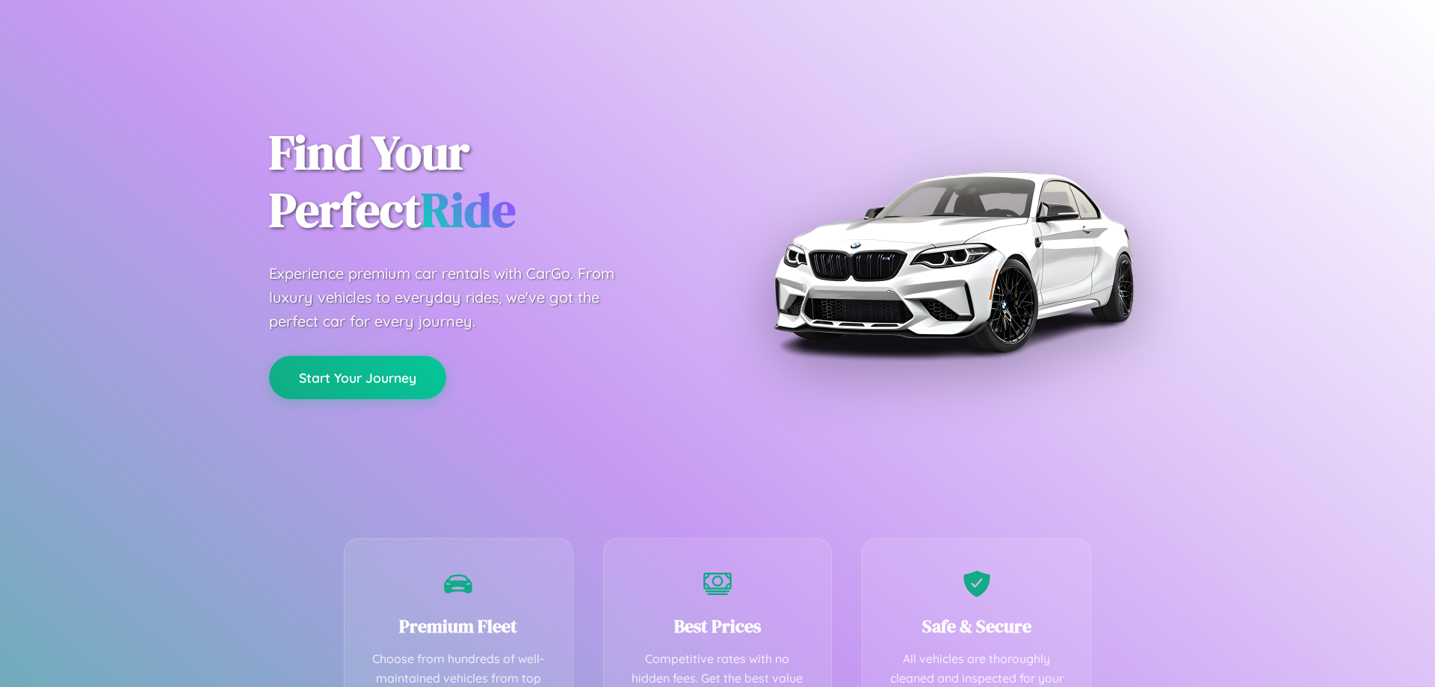  I want to click on h3: Premium Fleet, so click(458, 626).